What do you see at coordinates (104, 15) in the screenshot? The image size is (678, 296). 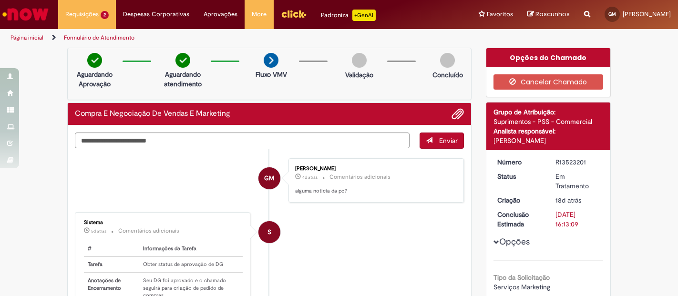 I see `span: 2` at bounding box center [104, 15].